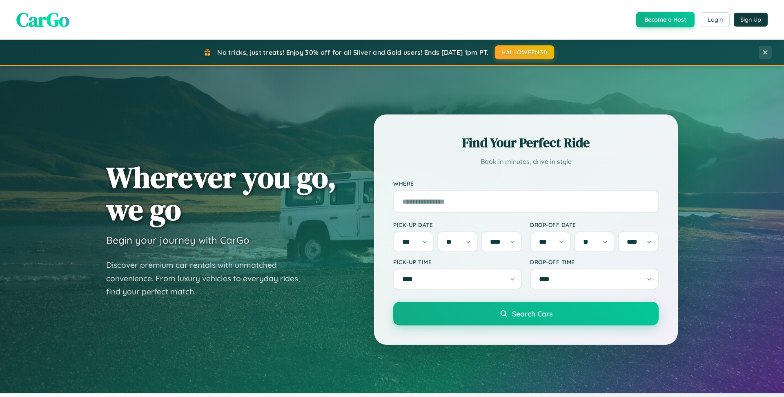 This screenshot has height=397, width=784. What do you see at coordinates (665, 20) in the screenshot?
I see `button: Become a Host` at bounding box center [665, 20].